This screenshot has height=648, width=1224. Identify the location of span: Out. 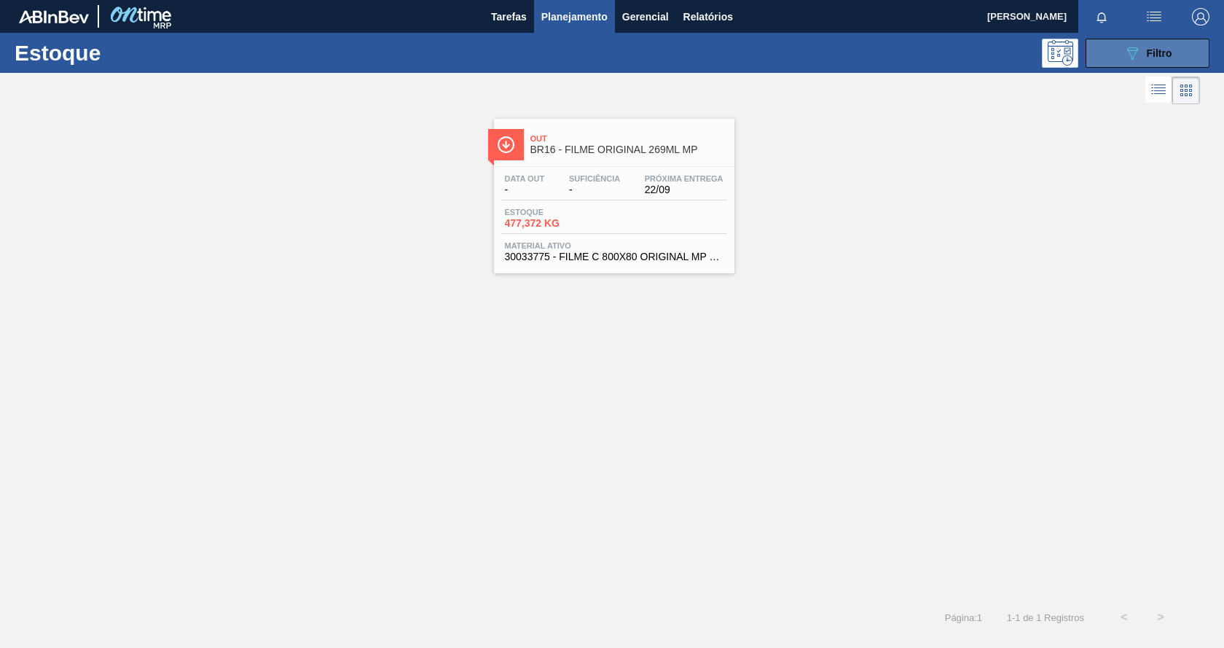
(629, 138).